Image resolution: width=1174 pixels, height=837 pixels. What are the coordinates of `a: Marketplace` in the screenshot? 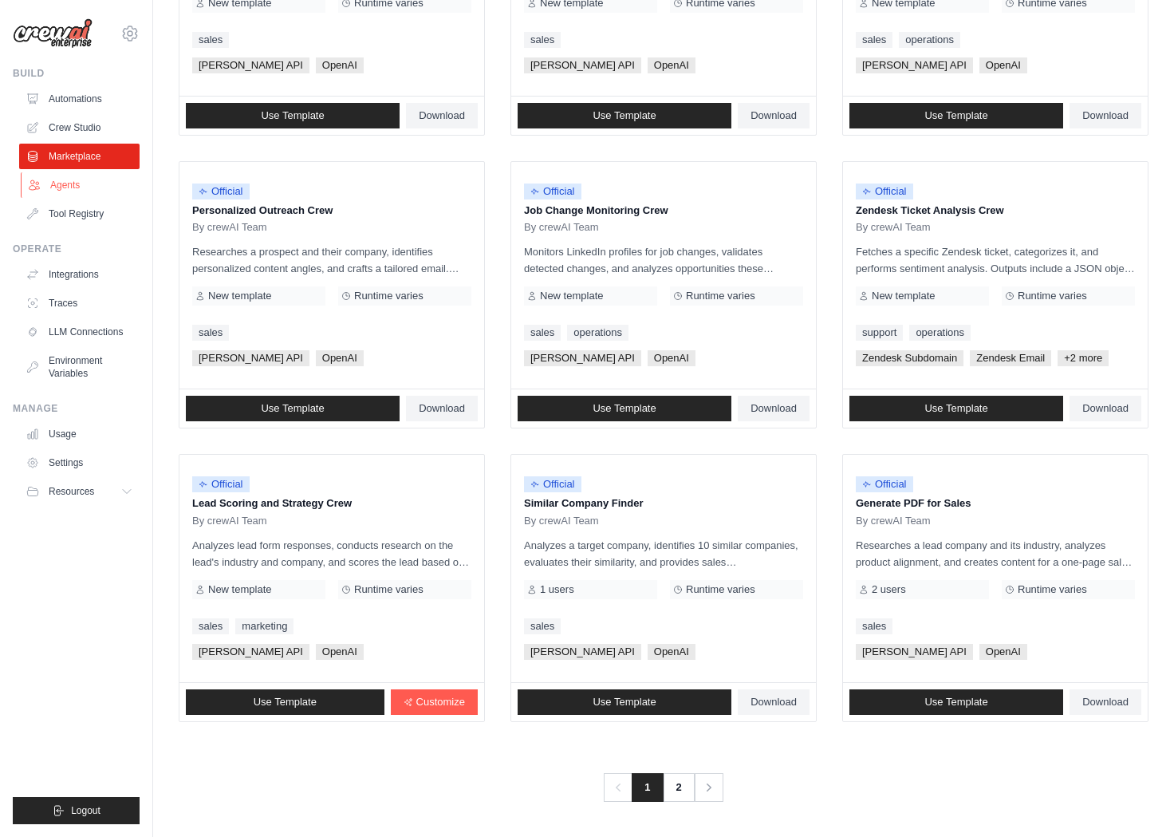 It's located at (79, 156).